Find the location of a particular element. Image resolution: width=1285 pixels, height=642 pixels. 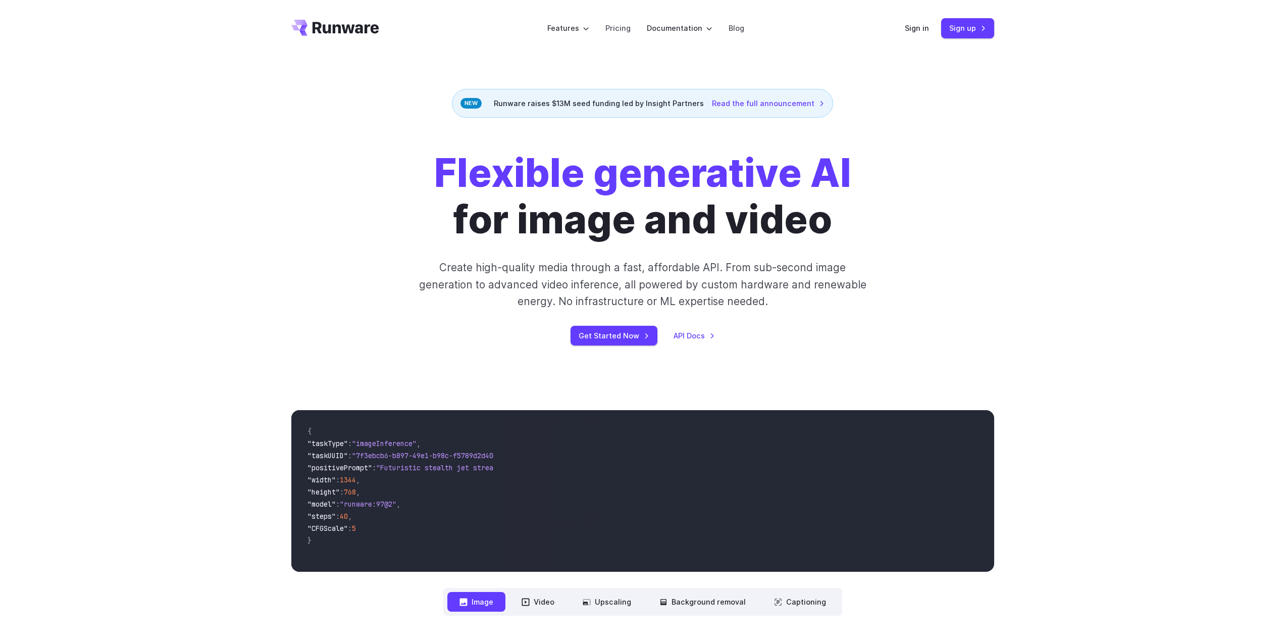

a: Sign in is located at coordinates (917, 28).